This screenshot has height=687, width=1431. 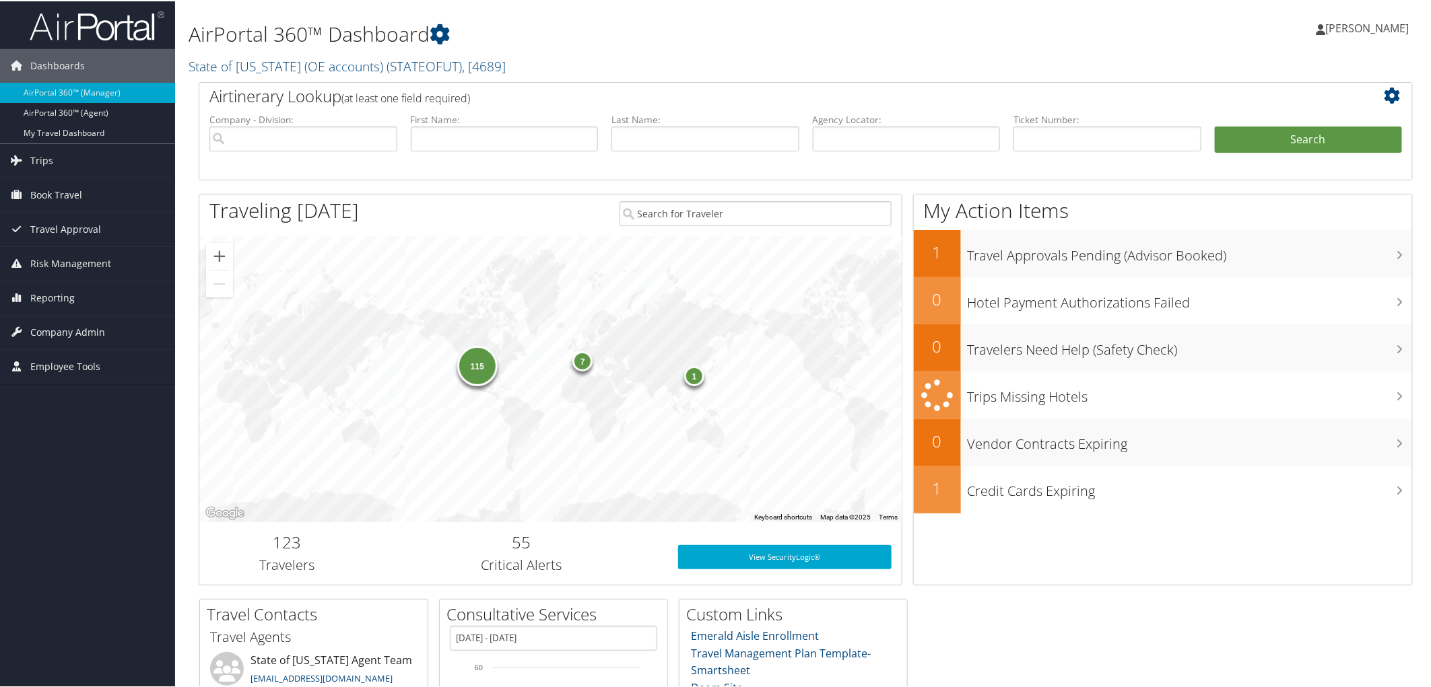 What do you see at coordinates (1190, 487) in the screenshot?
I see `h3: Credit Cards Expiring` at bounding box center [1190, 487].